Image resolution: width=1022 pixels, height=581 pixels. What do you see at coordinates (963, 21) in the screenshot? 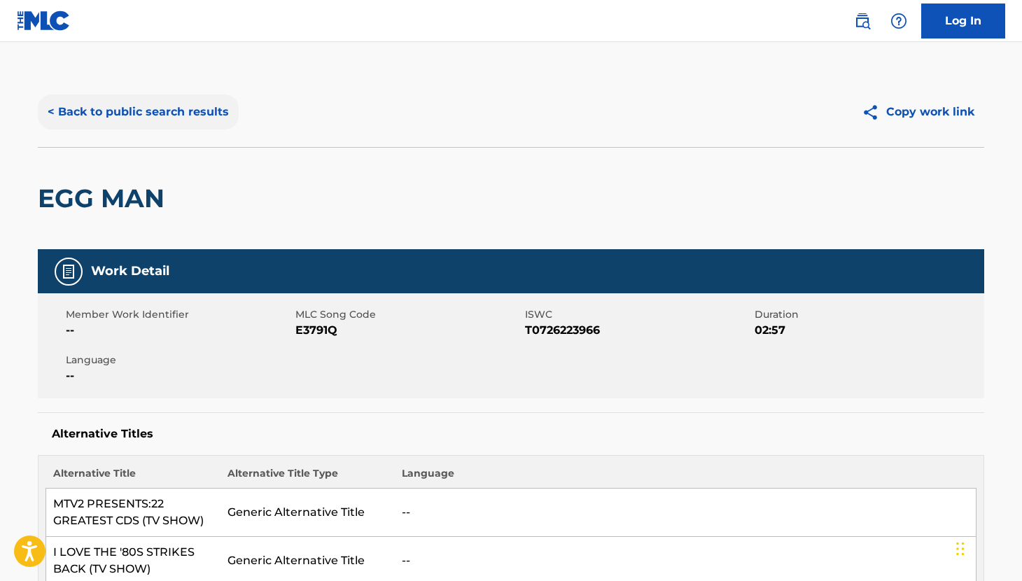
I see `a: Log In` at bounding box center [963, 21].